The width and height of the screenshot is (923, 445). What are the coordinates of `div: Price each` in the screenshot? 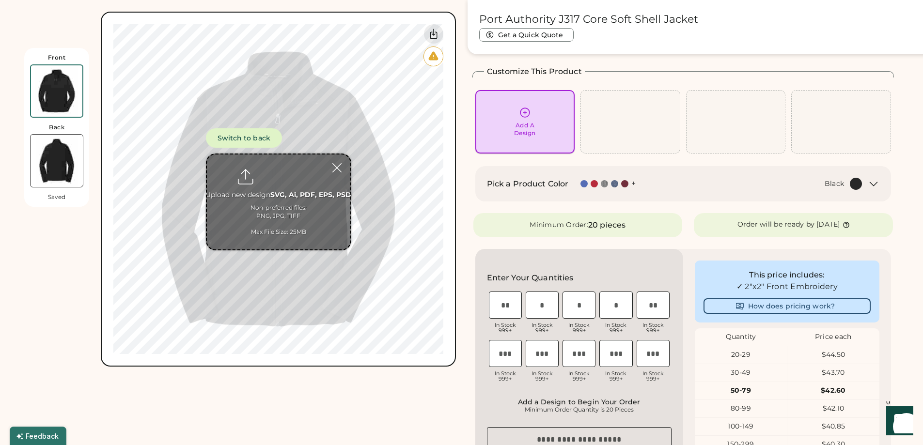 It's located at (833, 337).